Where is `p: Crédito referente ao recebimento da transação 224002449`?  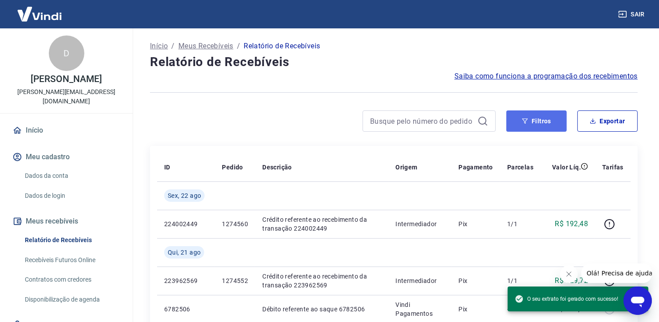 p: Crédito referente ao recebimento da transação 224002449 is located at coordinates (322, 224).